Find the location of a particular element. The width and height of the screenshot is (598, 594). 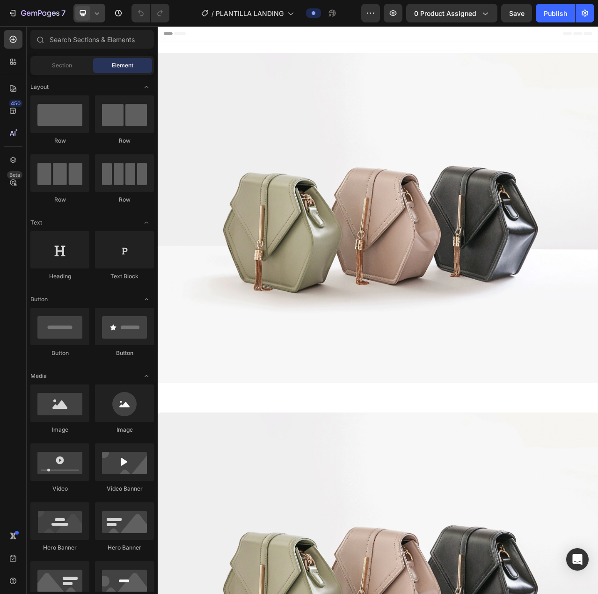

span: Layout is located at coordinates (39, 87).